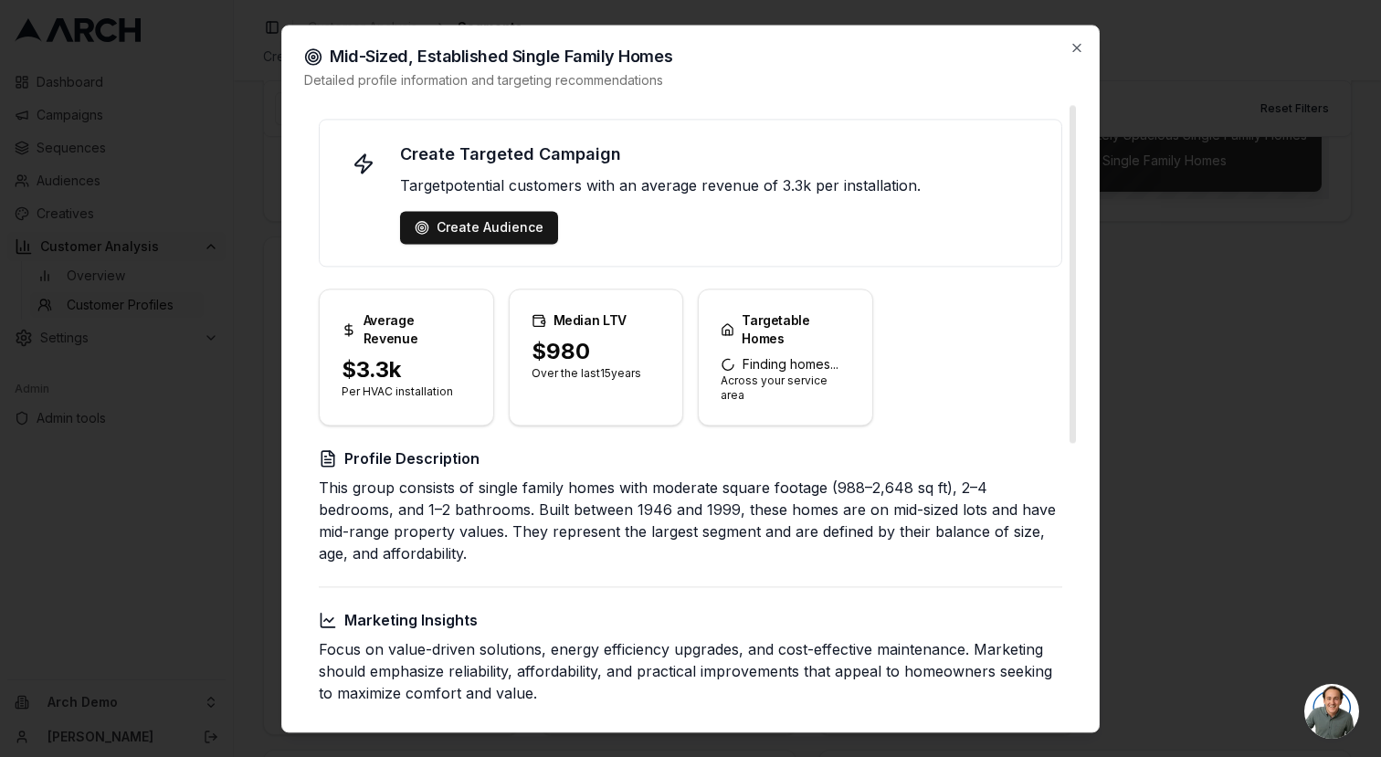  Describe the element at coordinates (479, 227) in the screenshot. I see `div: Create Audience` at that location.